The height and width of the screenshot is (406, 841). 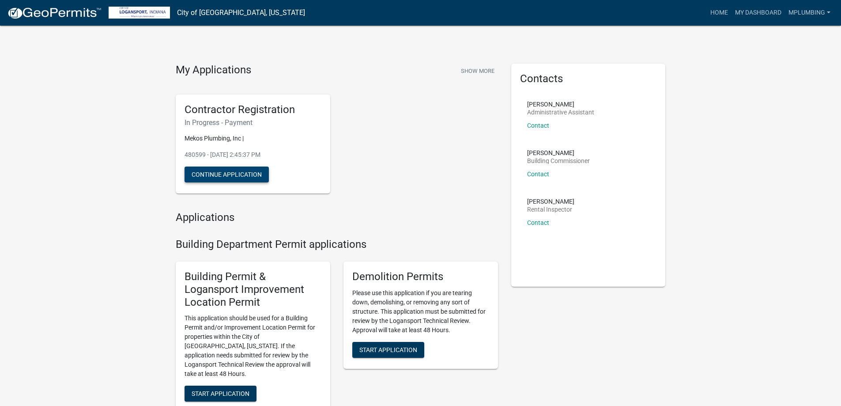 I want to click on img: City of Logansport, Indiana, so click(x=139, y=12).